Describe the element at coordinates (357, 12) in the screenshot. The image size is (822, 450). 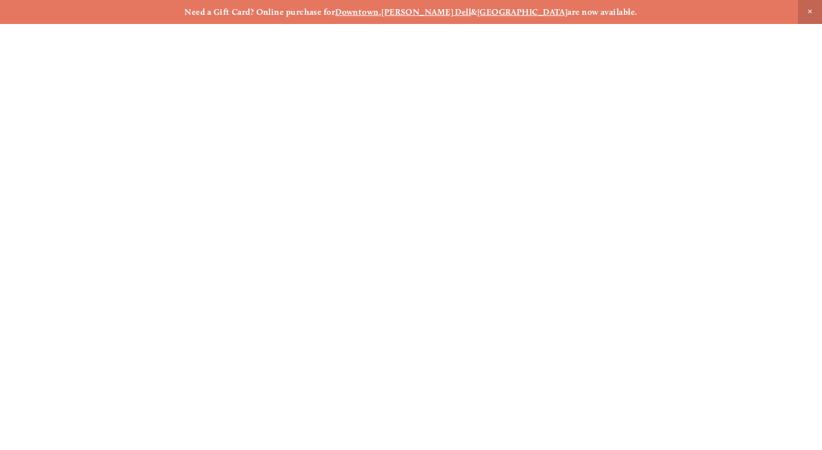
I see `a: Downtown` at that location.